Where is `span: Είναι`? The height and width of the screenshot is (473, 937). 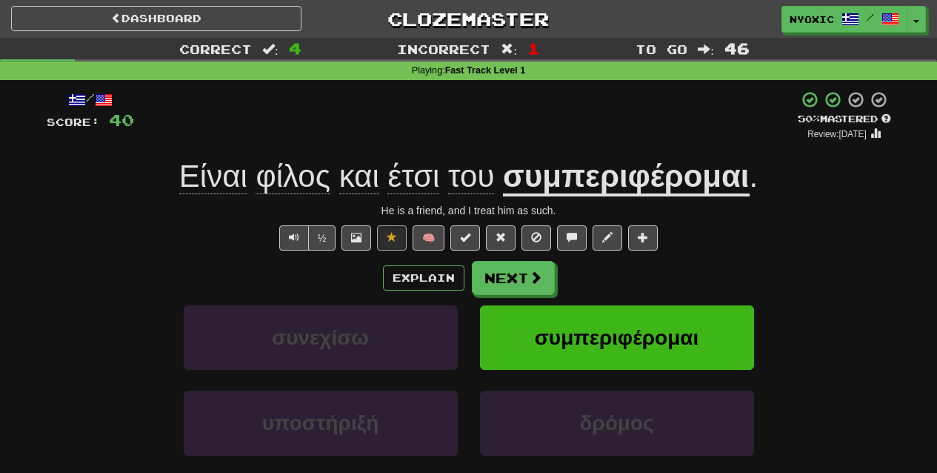 span: Είναι is located at coordinates (213, 176).